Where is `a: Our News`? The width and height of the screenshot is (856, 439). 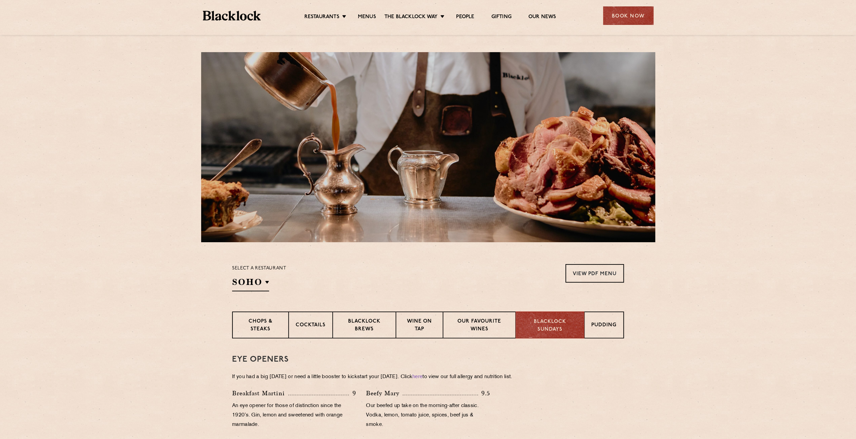
a: Our News is located at coordinates (542, 17).